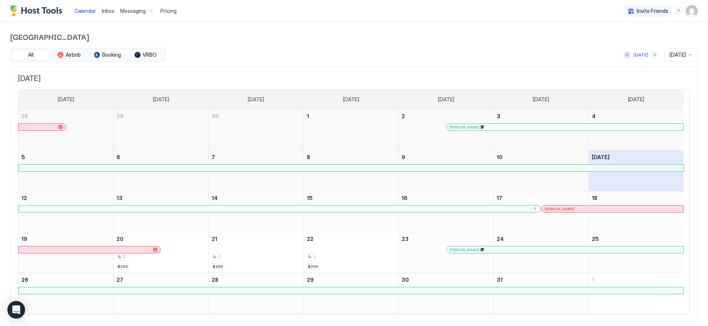 Image resolution: width=708 pixels, height=326 pixels. I want to click on span: Calendar, so click(85, 11).